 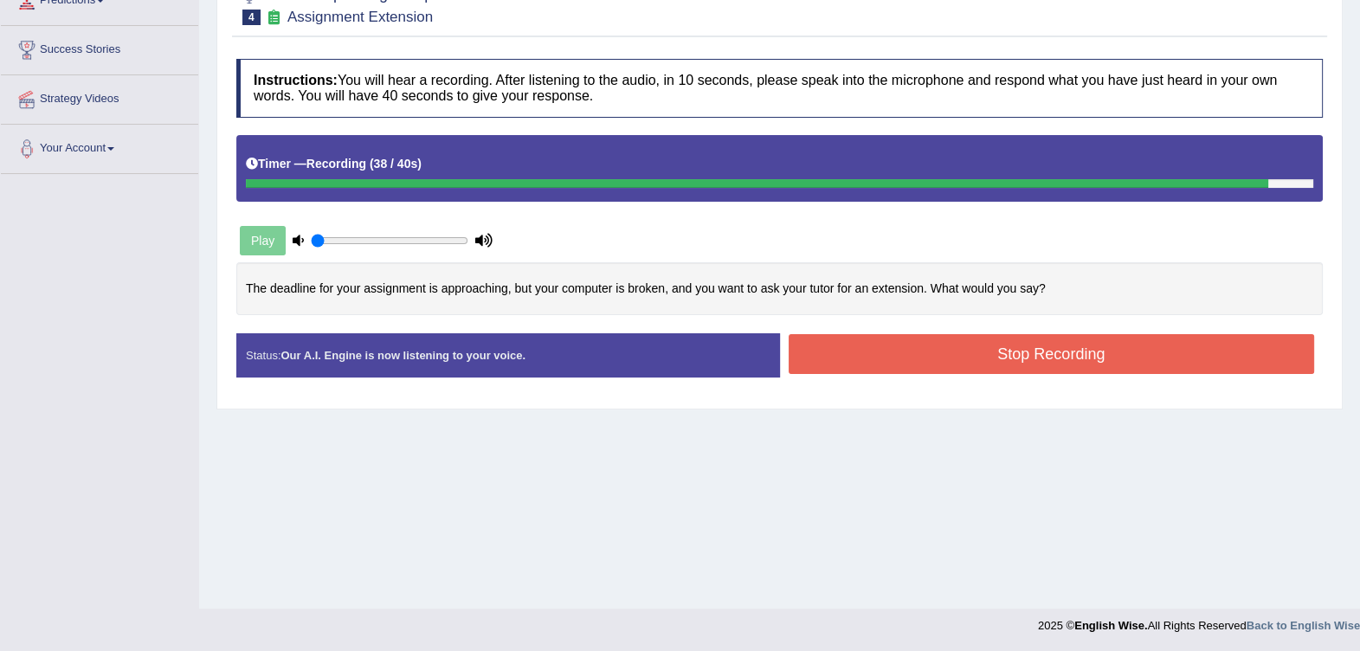 I want to click on strong: Back to English Wise, so click(x=1303, y=625).